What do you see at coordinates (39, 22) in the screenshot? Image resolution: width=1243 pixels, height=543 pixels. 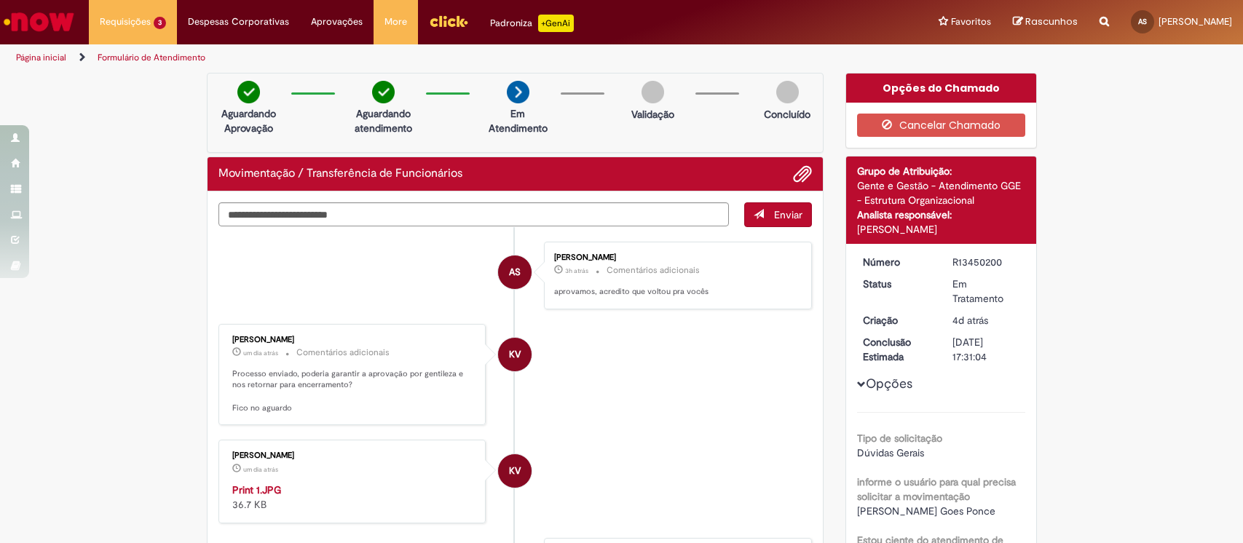 I see `img: ServiceNow` at bounding box center [39, 22].